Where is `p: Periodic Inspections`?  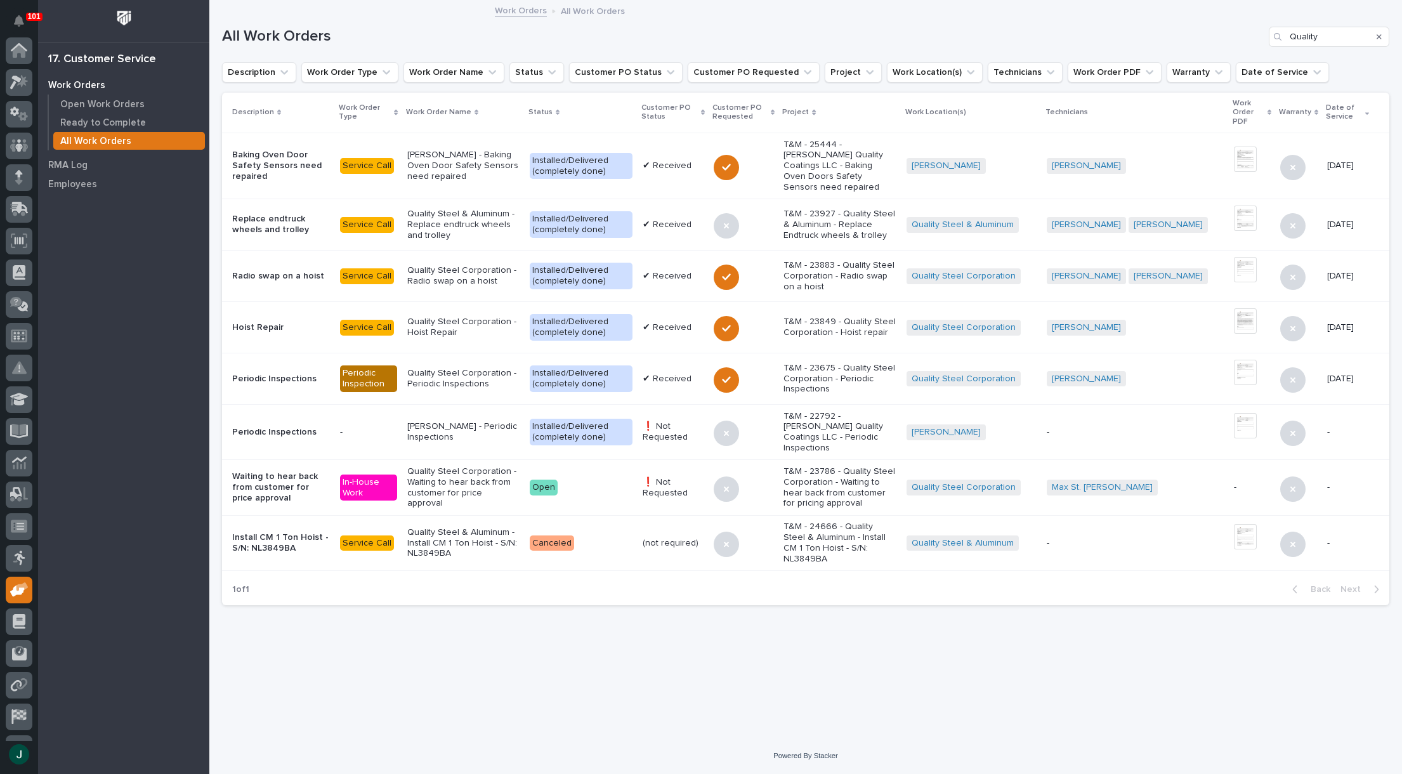
p: Periodic Inspections is located at coordinates (281, 432).